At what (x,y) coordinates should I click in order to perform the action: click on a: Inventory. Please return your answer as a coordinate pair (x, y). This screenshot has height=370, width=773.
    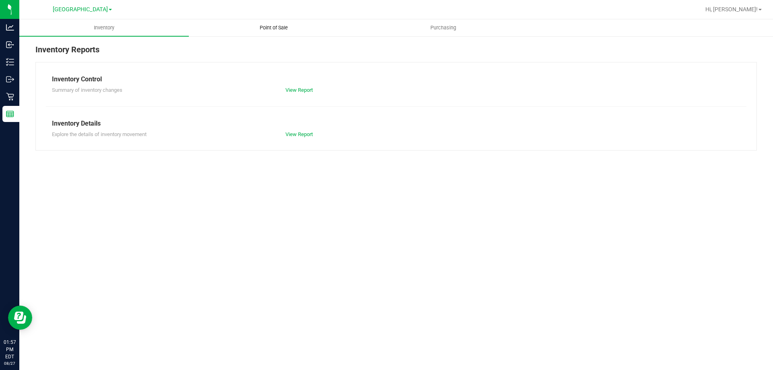
    Looking at the image, I should click on (104, 28).